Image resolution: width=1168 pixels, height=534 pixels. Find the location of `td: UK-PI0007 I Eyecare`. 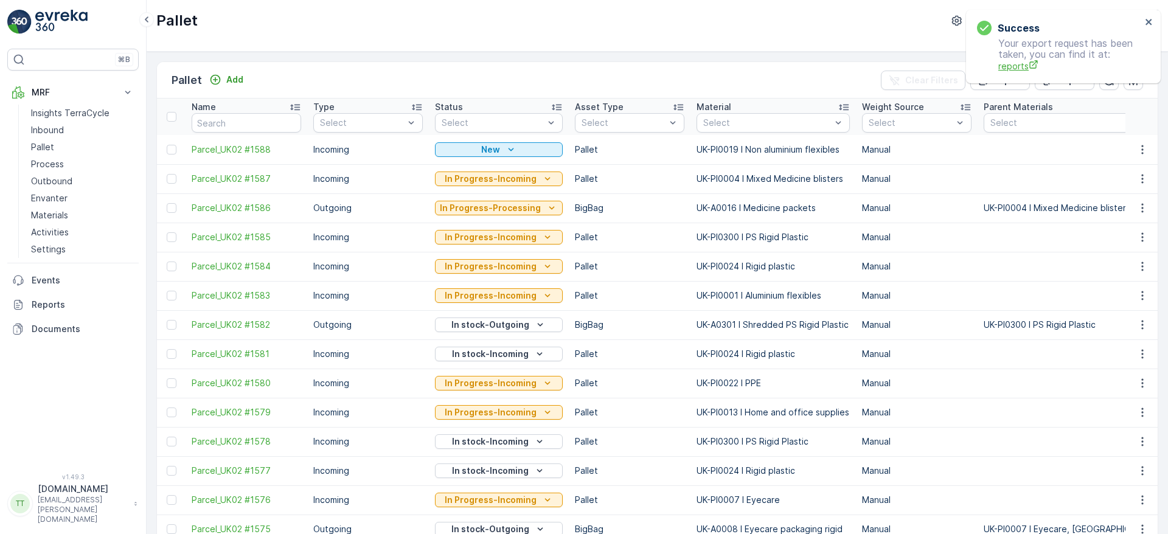

td: UK-PI0007 I Eyecare is located at coordinates (773, 500).